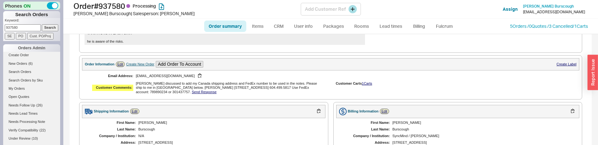  I want to click on input: PO, so click(21, 36).